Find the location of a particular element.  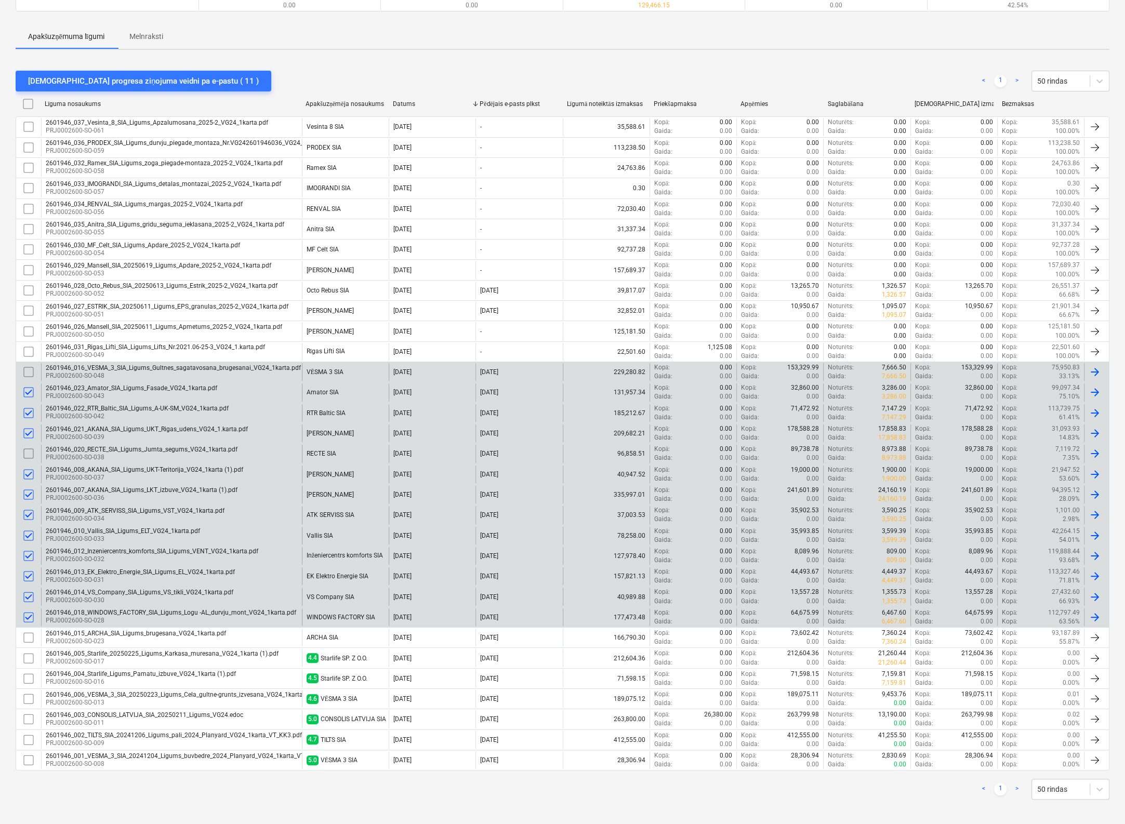

div: Saglabāšana is located at coordinates (867, 104).